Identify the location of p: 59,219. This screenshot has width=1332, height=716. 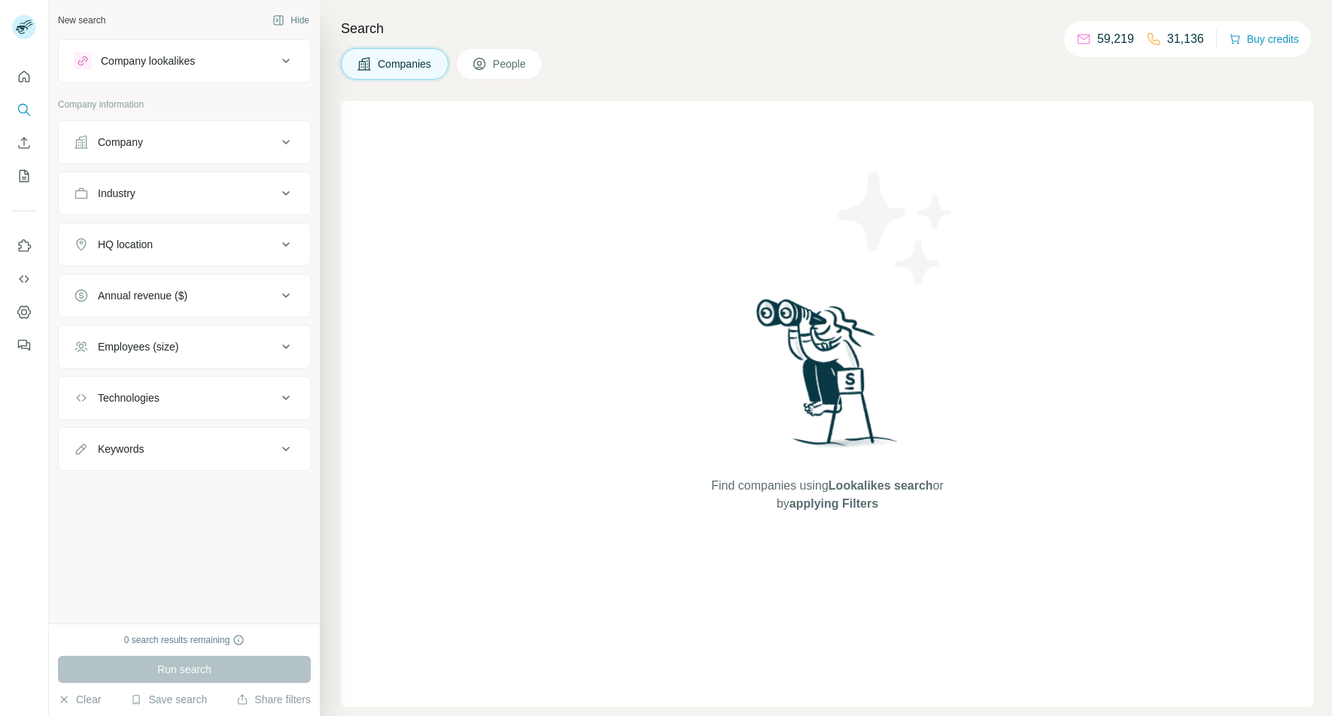
(1115, 39).